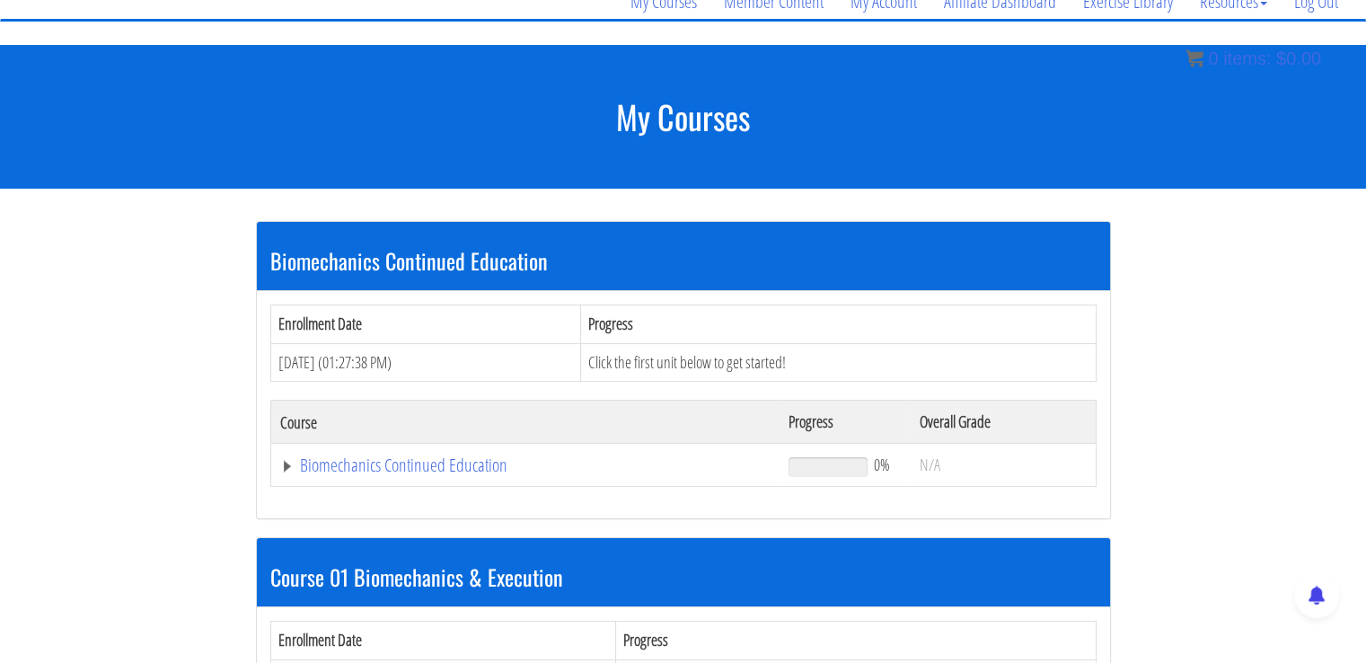 Image resolution: width=1366 pixels, height=663 pixels. I want to click on span: items:, so click(1247, 58).